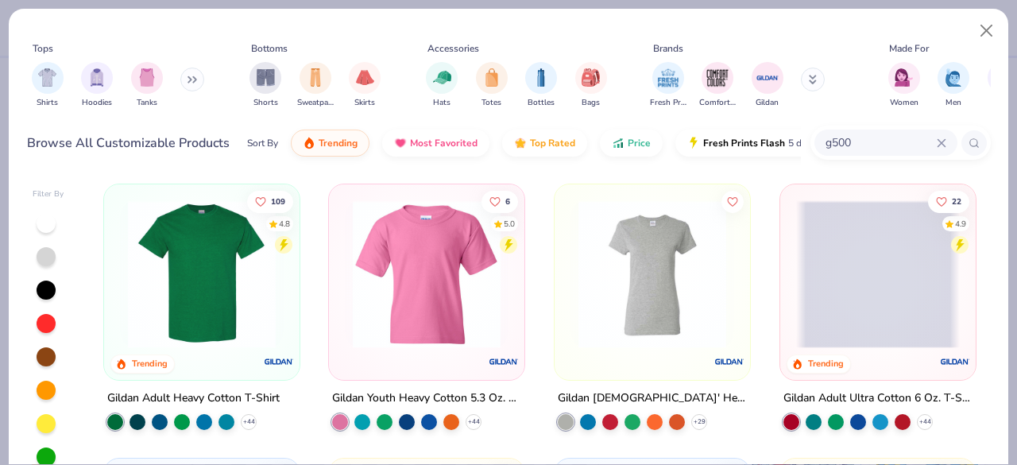  Describe the element at coordinates (265, 77) in the screenshot. I see `img: Shorts Image` at that location.